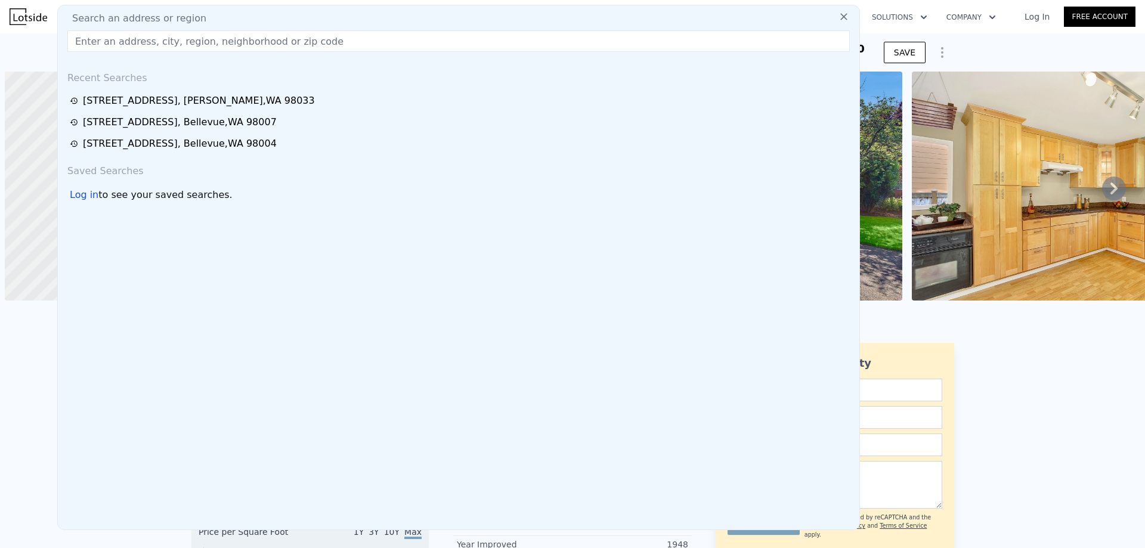 Image resolution: width=1145 pixels, height=548 pixels. I want to click on div: Price per Square Foot, so click(254, 536).